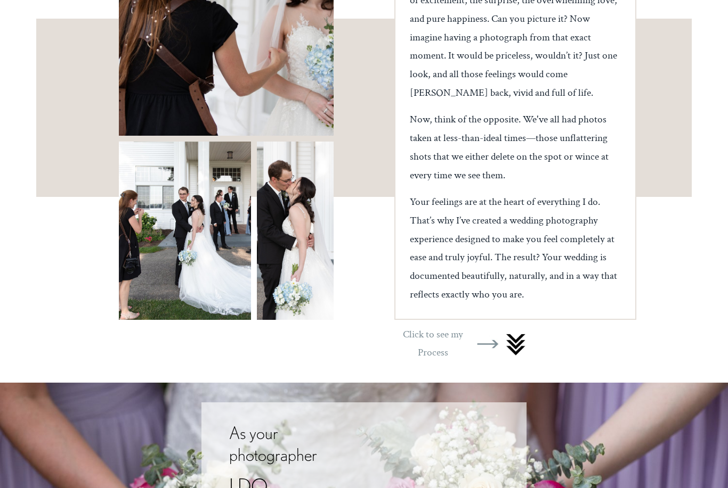 The height and width of the screenshot is (488, 728). What do you see at coordinates (434, 344) in the screenshot?
I see `span: Click to see my Process` at bounding box center [434, 344].